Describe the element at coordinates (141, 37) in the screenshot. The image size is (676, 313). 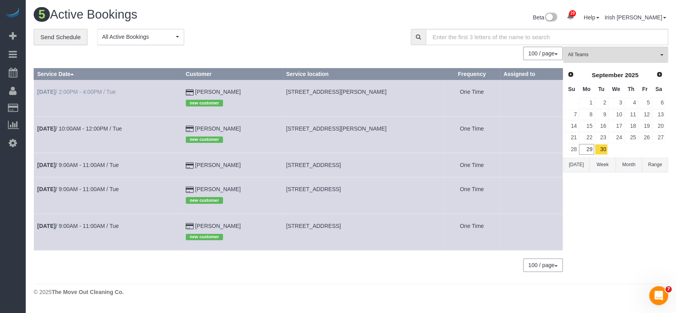
I see `button: All Active Bookings` at that location.